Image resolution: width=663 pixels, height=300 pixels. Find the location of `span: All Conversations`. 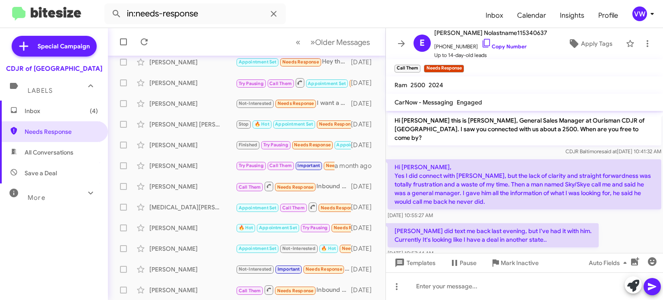

span: All Conversations is located at coordinates (49, 152).